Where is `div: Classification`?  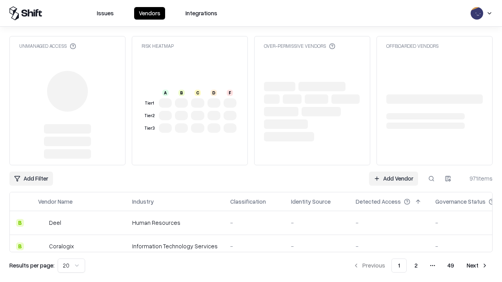
div: Classification is located at coordinates (248, 202).